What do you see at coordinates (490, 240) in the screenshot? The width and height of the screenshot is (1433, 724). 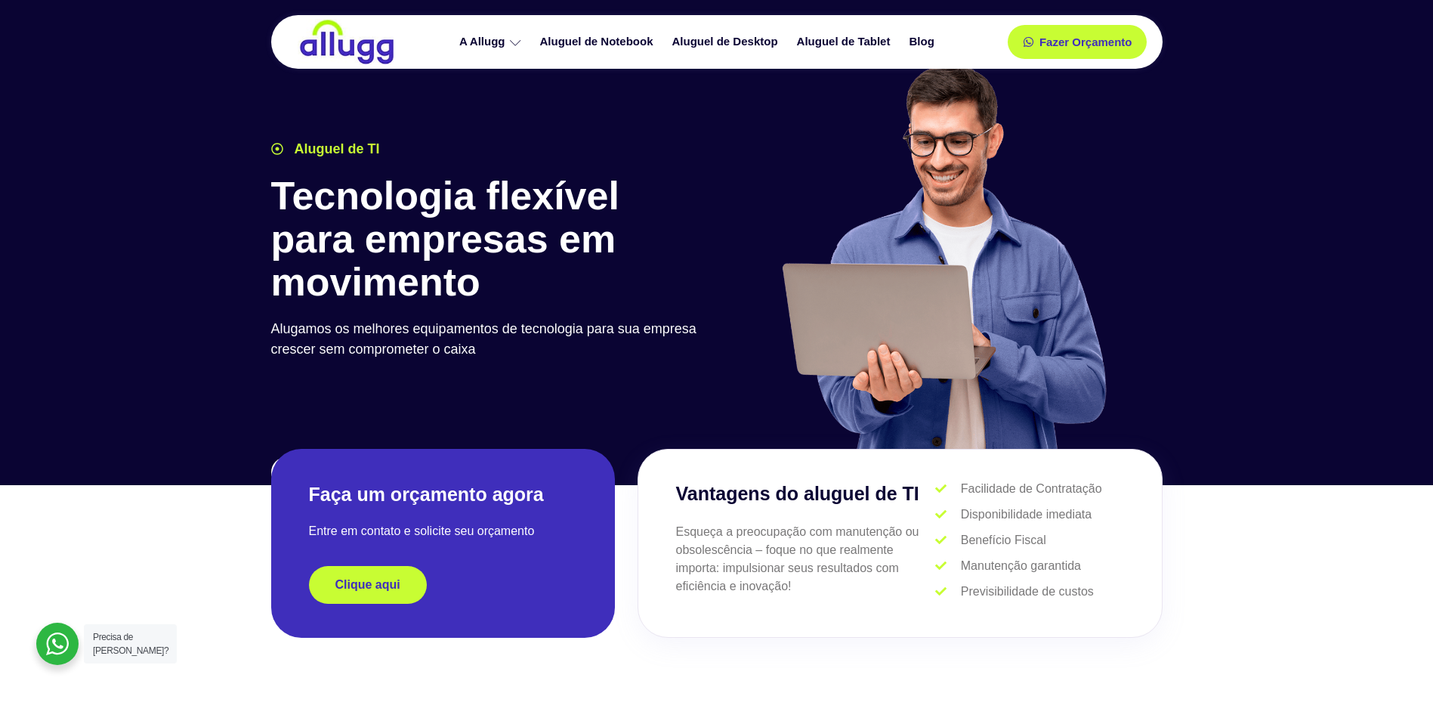 I see `h1: Tecnologia flexível para empresas em movimento` at bounding box center [490, 240].